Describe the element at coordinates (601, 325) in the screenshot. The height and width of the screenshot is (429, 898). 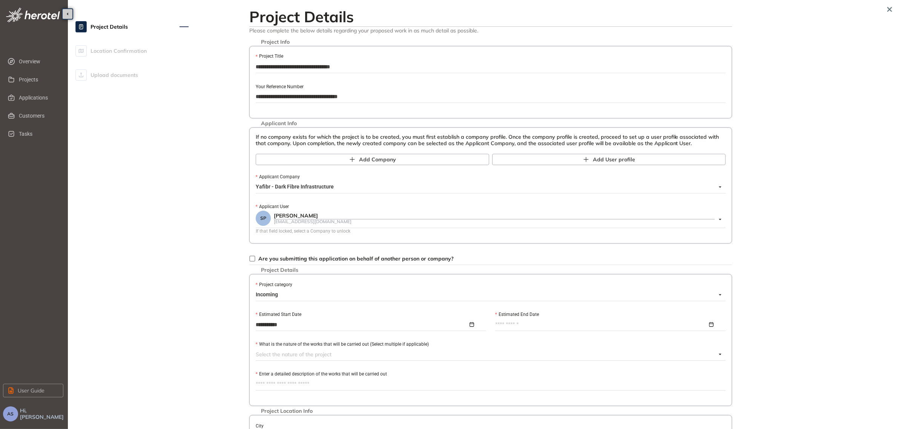
I see `input: Estimated End Date` at that location.